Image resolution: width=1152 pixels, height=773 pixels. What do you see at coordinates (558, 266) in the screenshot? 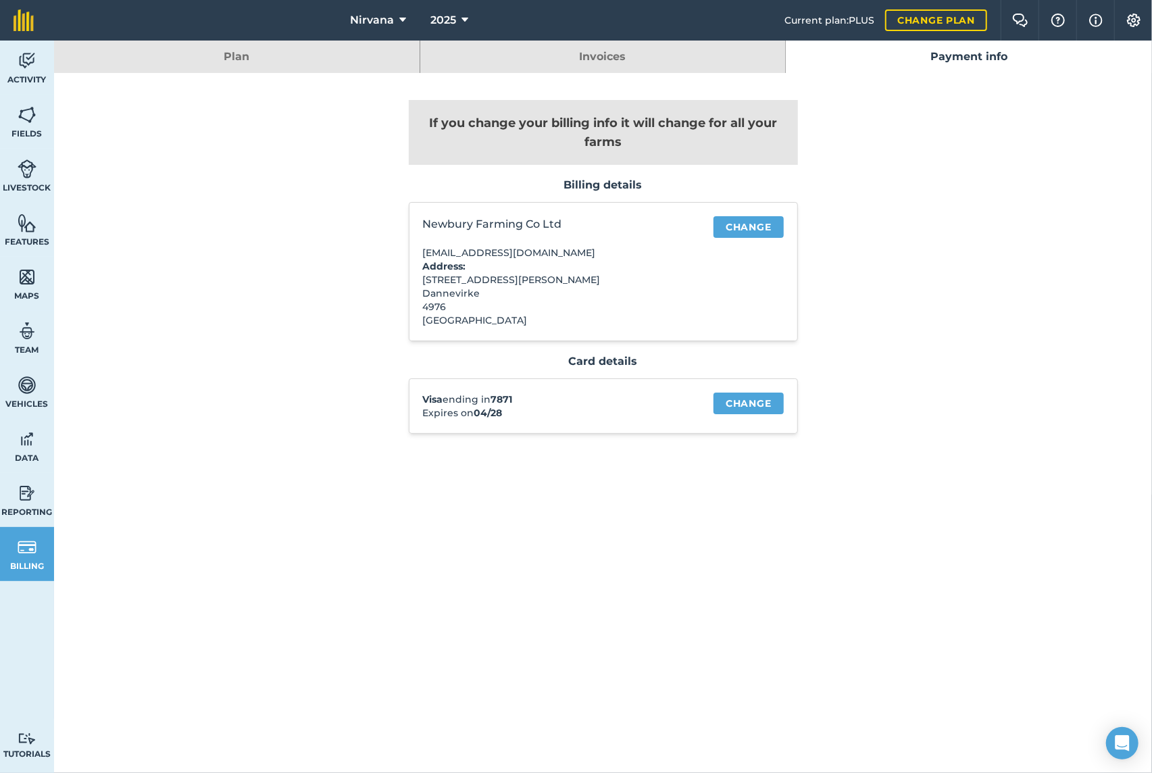
I see `h4: Address:` at bounding box center [558, 266].